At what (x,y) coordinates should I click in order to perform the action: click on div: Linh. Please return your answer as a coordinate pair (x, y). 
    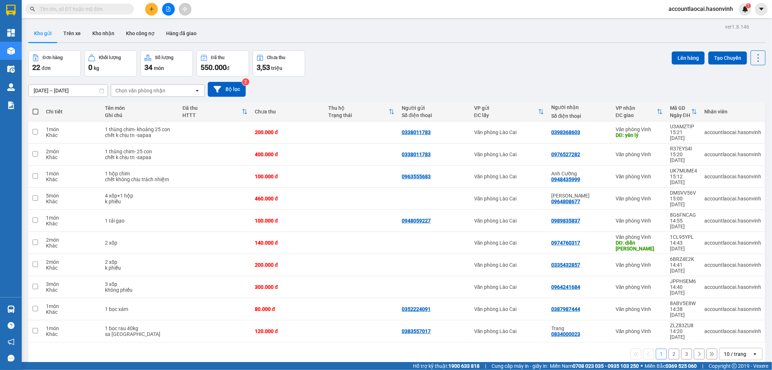
    Looking at the image, I should click on (580, 196).